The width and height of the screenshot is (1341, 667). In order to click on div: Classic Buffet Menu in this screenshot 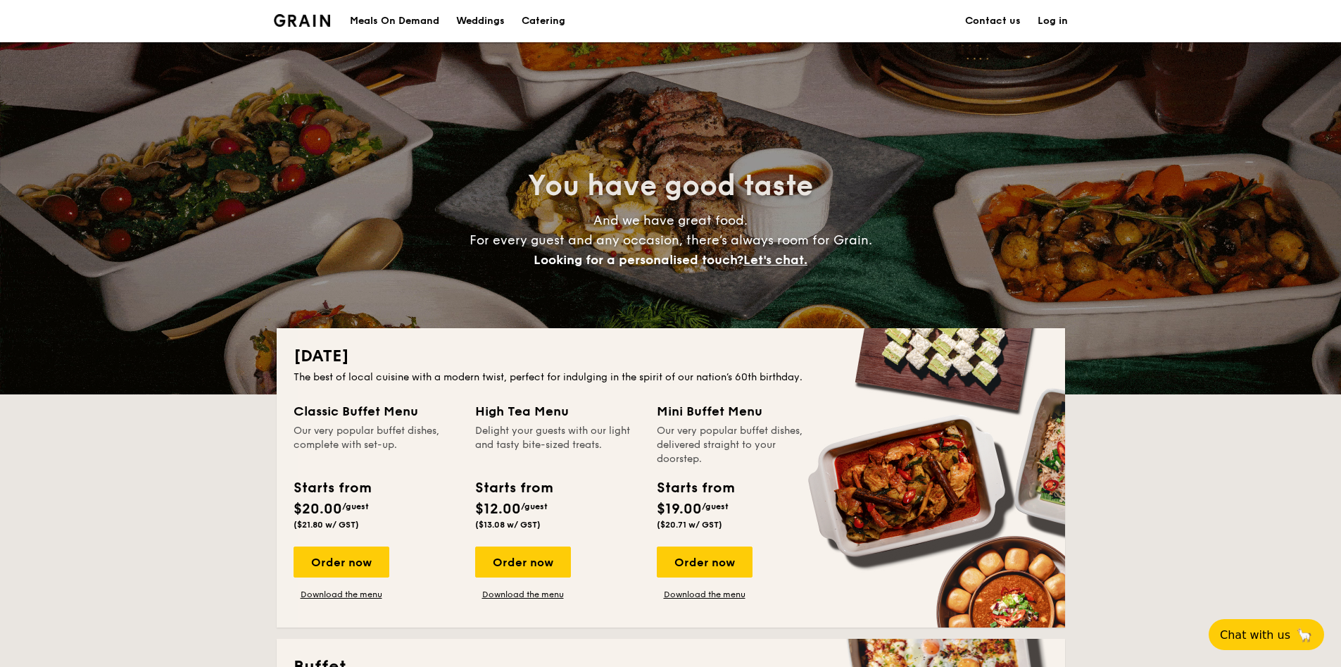, I will do `click(376, 411)`.